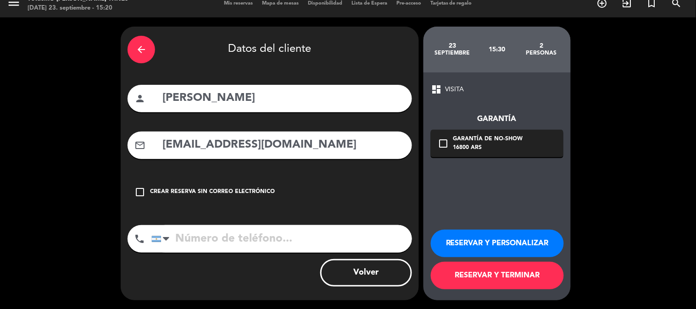  Describe the element at coordinates (497, 50) in the screenshot. I see `div: 15:30` at that location.